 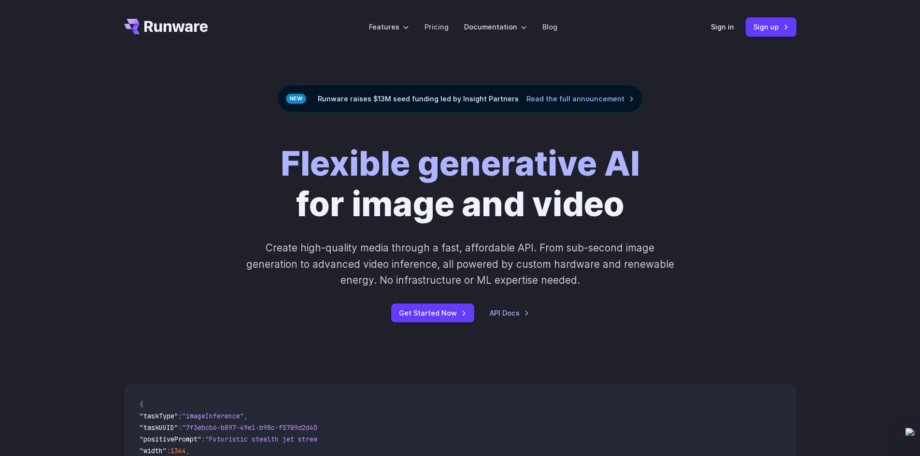 I want to click on a: Blog, so click(x=549, y=27).